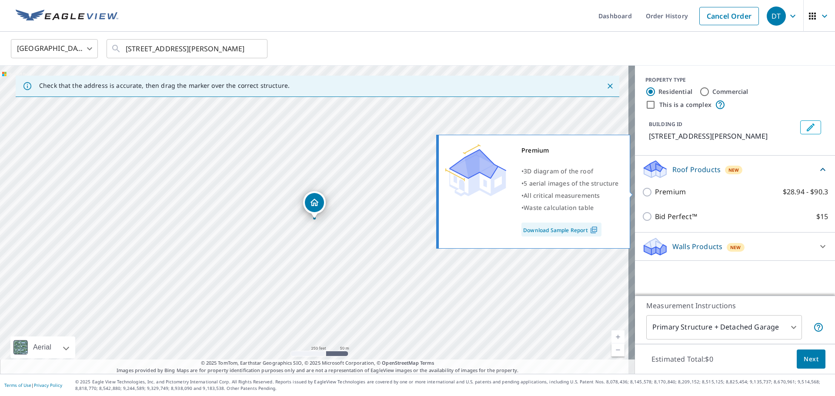  I want to click on span: Next, so click(811, 359).